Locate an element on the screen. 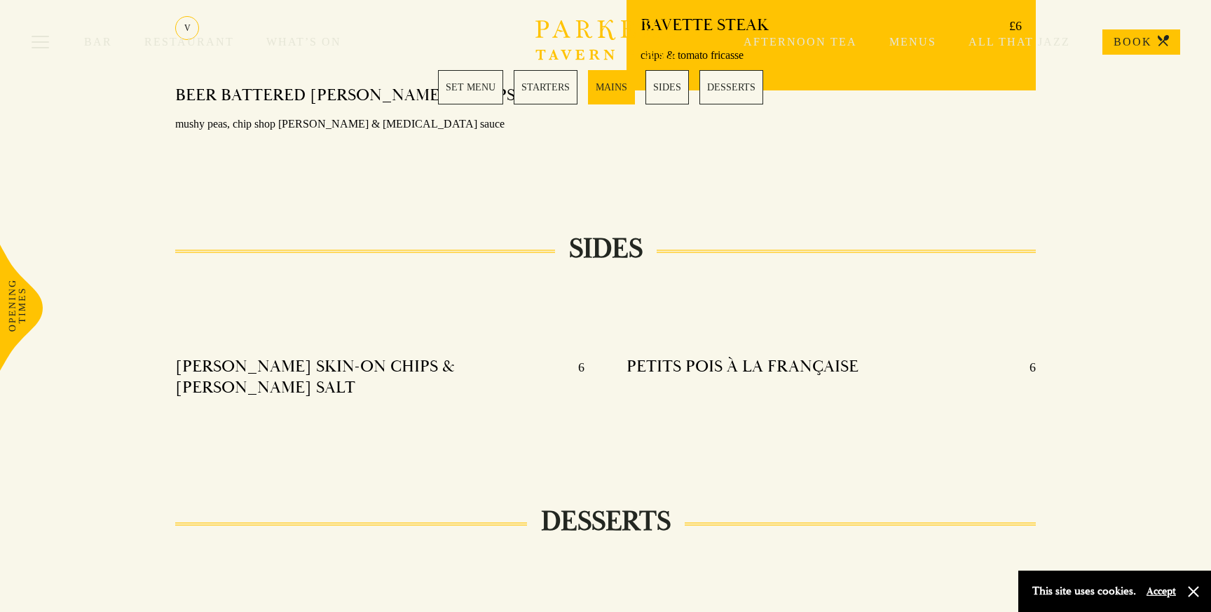 The width and height of the screenshot is (1211, 612). button: Accept is located at coordinates (1161, 591).